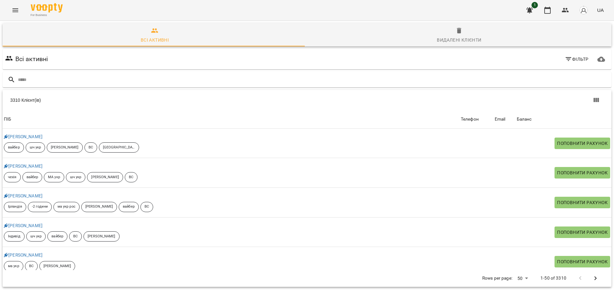 The height and width of the screenshot is (294, 614). What do you see at coordinates (563, 119) in the screenshot?
I see `span: Баланс` at bounding box center [563, 119].